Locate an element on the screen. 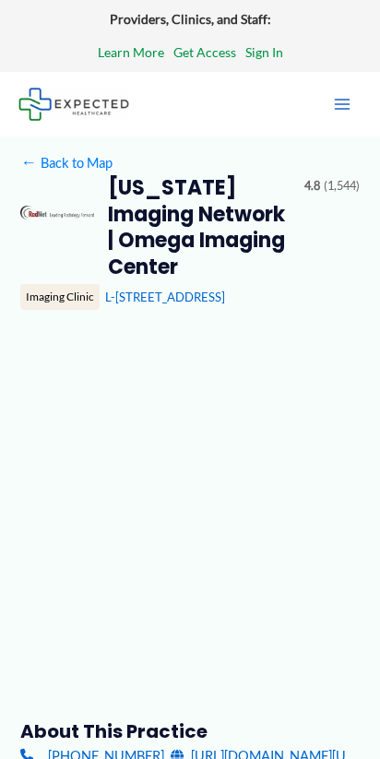 The height and width of the screenshot is (759, 380). a: Get Access is located at coordinates (205, 53).